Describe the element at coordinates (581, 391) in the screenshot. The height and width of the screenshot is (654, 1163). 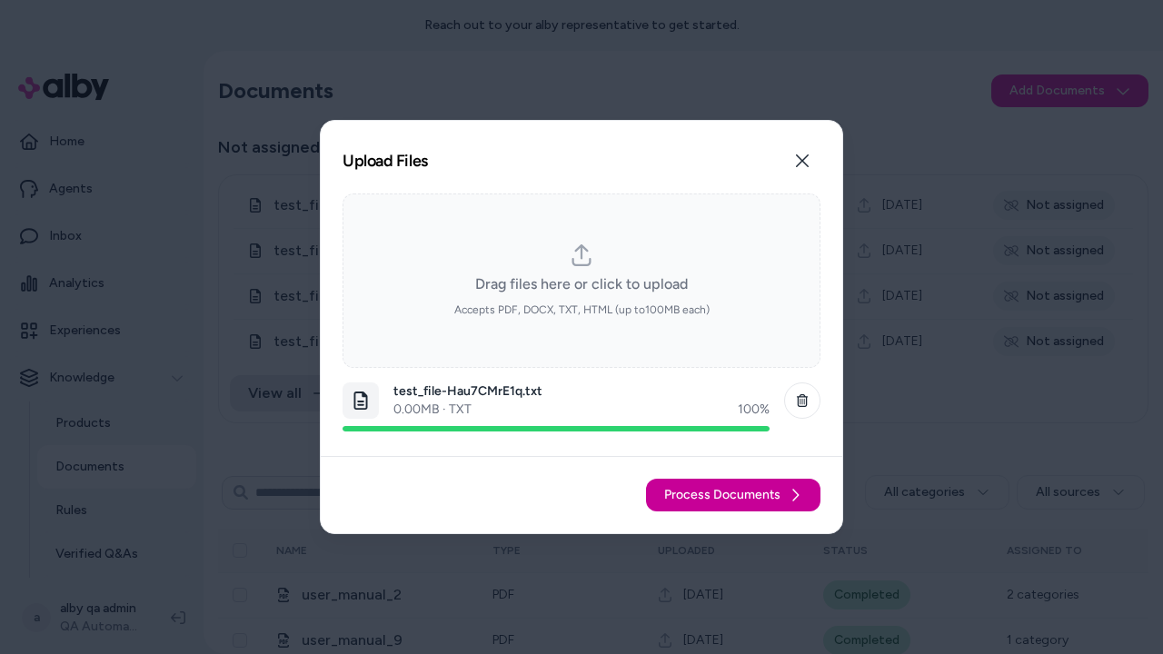
I see `p: test_file-Hau7CMrE1q.txt` at that location.